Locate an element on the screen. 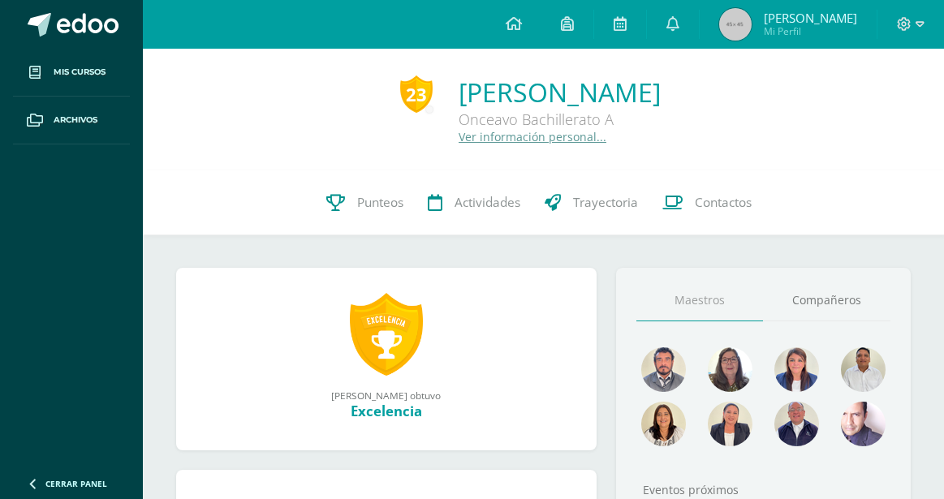 This screenshot has height=499, width=944. img: 342ba9b8a6082921fd945bbc9e8525ae.png is located at coordinates (863, 369).